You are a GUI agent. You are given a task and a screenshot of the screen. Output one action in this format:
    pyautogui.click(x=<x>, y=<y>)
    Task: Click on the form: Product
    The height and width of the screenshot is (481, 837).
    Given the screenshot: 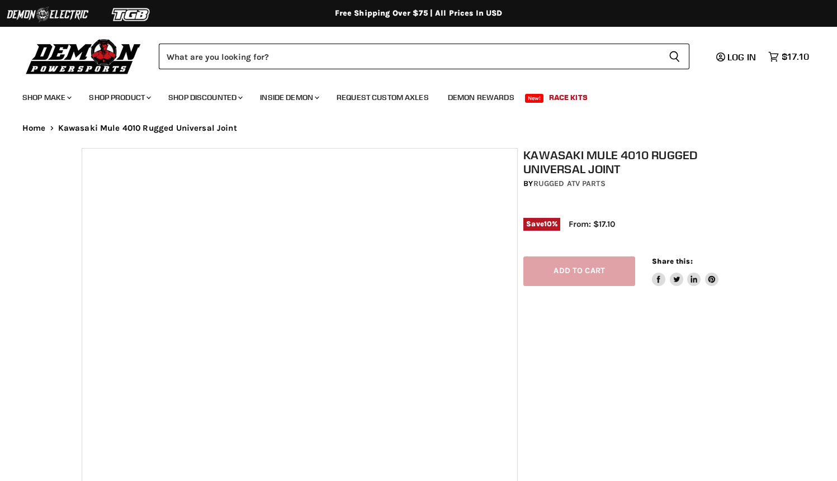 What is the action you would take?
    pyautogui.click(x=424, y=56)
    